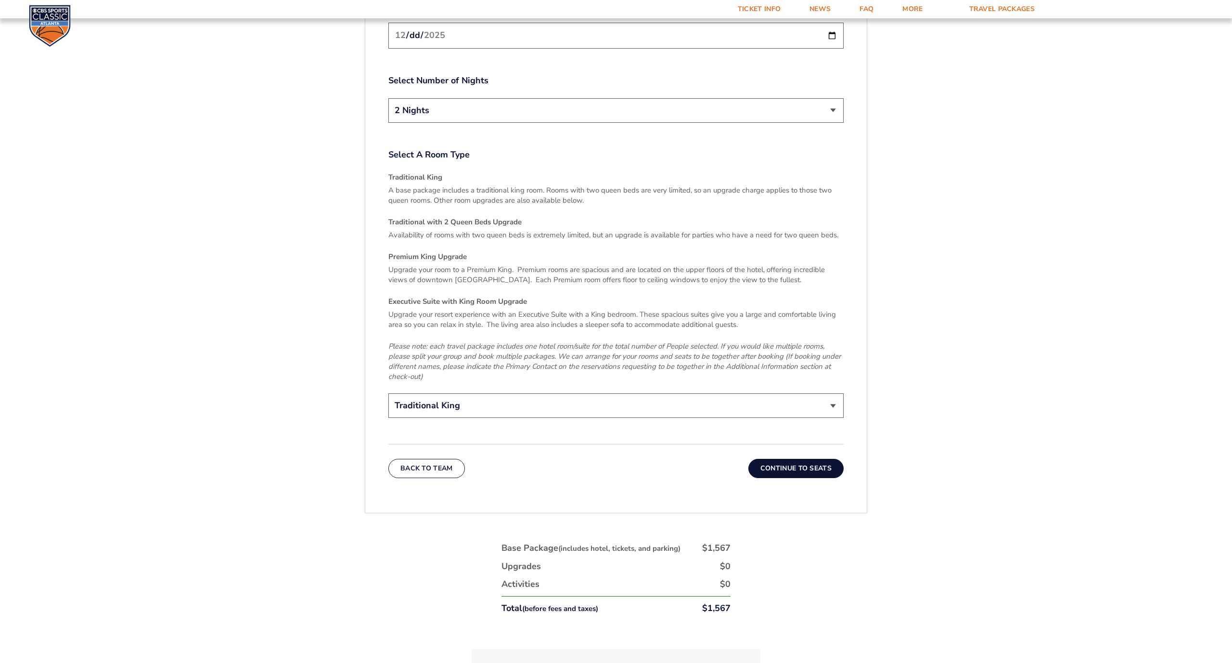 This screenshot has height=663, width=1232. I want to click on h4: Premium King Upgrade, so click(616, 256).